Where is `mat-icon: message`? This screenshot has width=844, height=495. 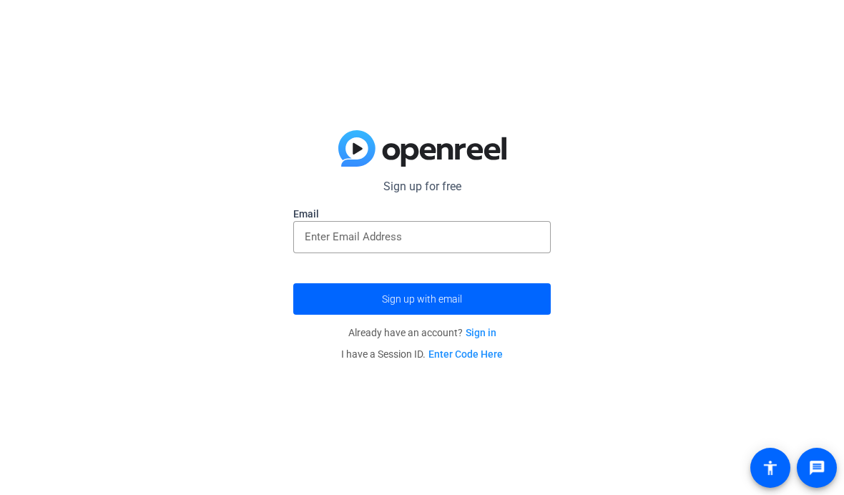
mat-icon: message is located at coordinates (816, 468).